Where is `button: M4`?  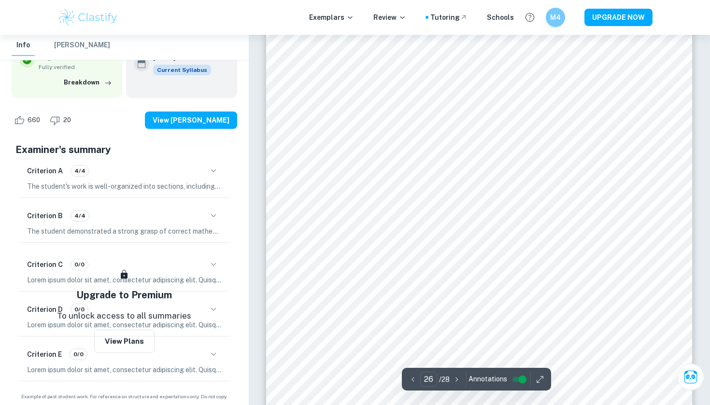 button: M4 is located at coordinates (556, 17).